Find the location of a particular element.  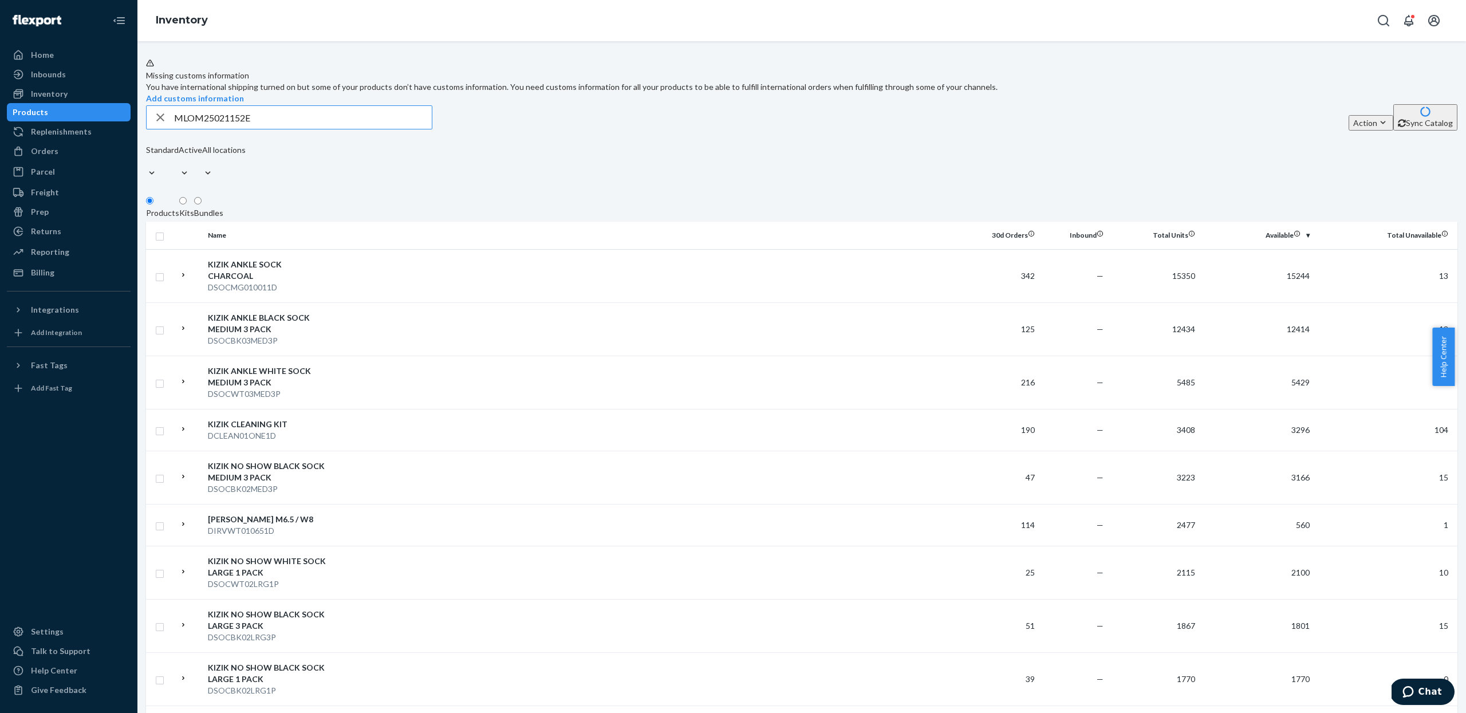

div: Replenishments is located at coordinates (61, 132).